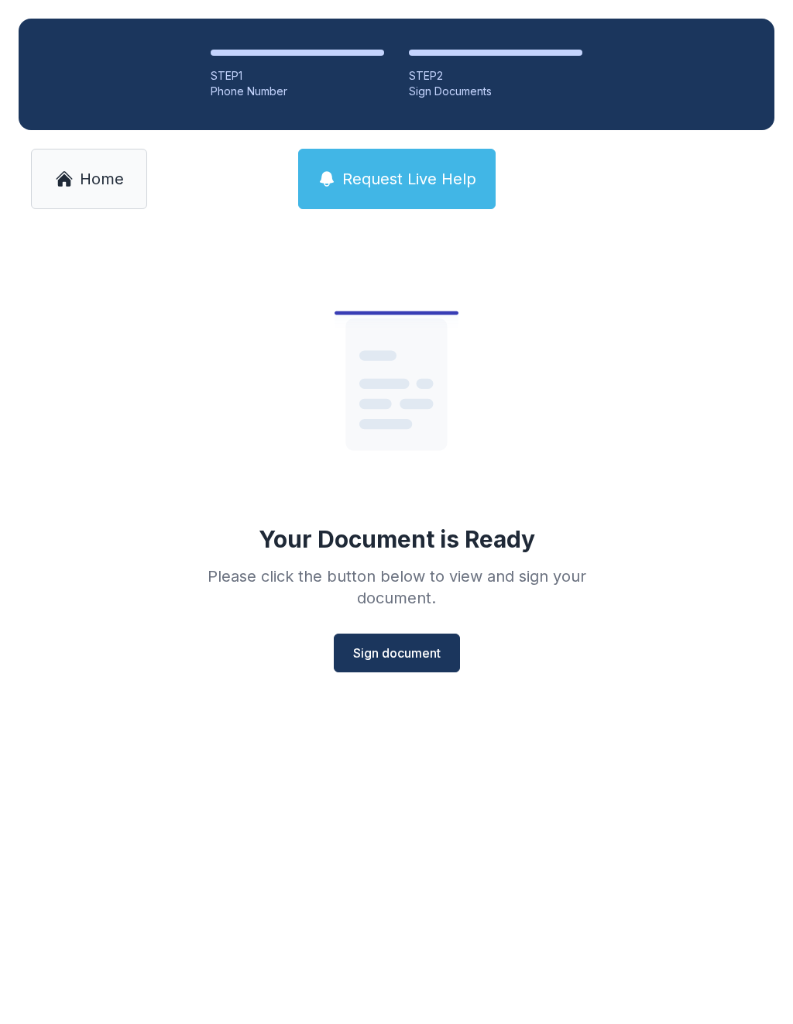 Image resolution: width=793 pixels, height=1024 pixels. I want to click on div: STEP 1, so click(297, 76).